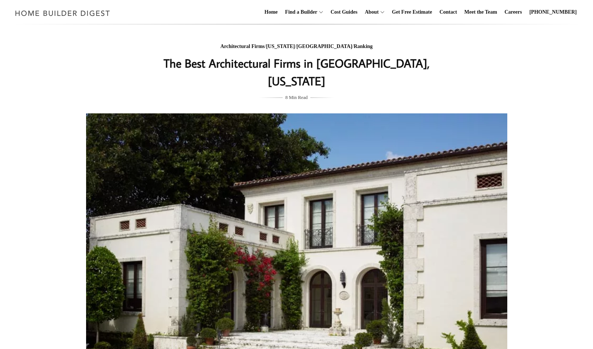  What do you see at coordinates (370, 12) in the screenshot?
I see `a: About` at bounding box center [370, 12].